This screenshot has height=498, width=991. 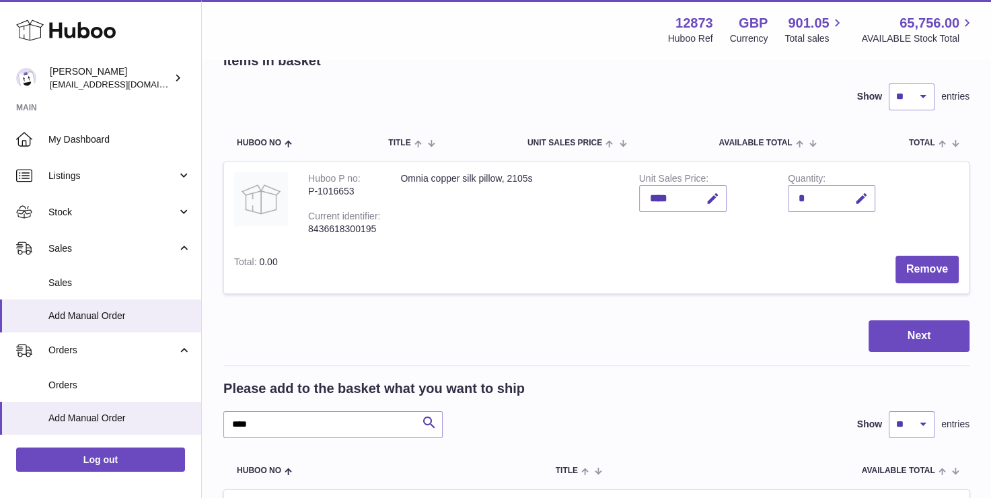 What do you see at coordinates (112, 212) in the screenshot?
I see `span: Stock` at bounding box center [112, 212].